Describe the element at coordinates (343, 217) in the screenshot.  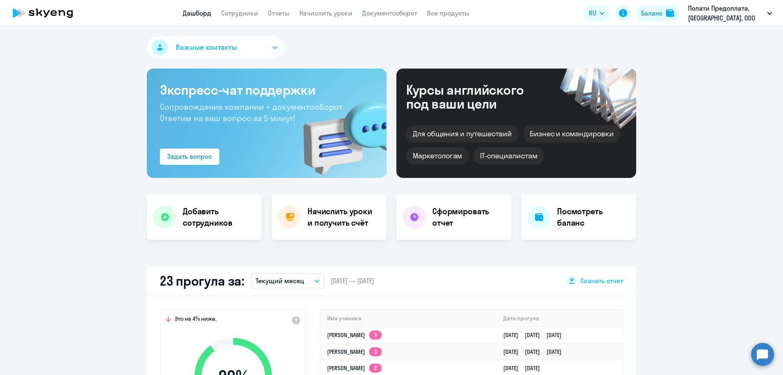
I see `h4: Начислить уроки и получить счёт` at that location.